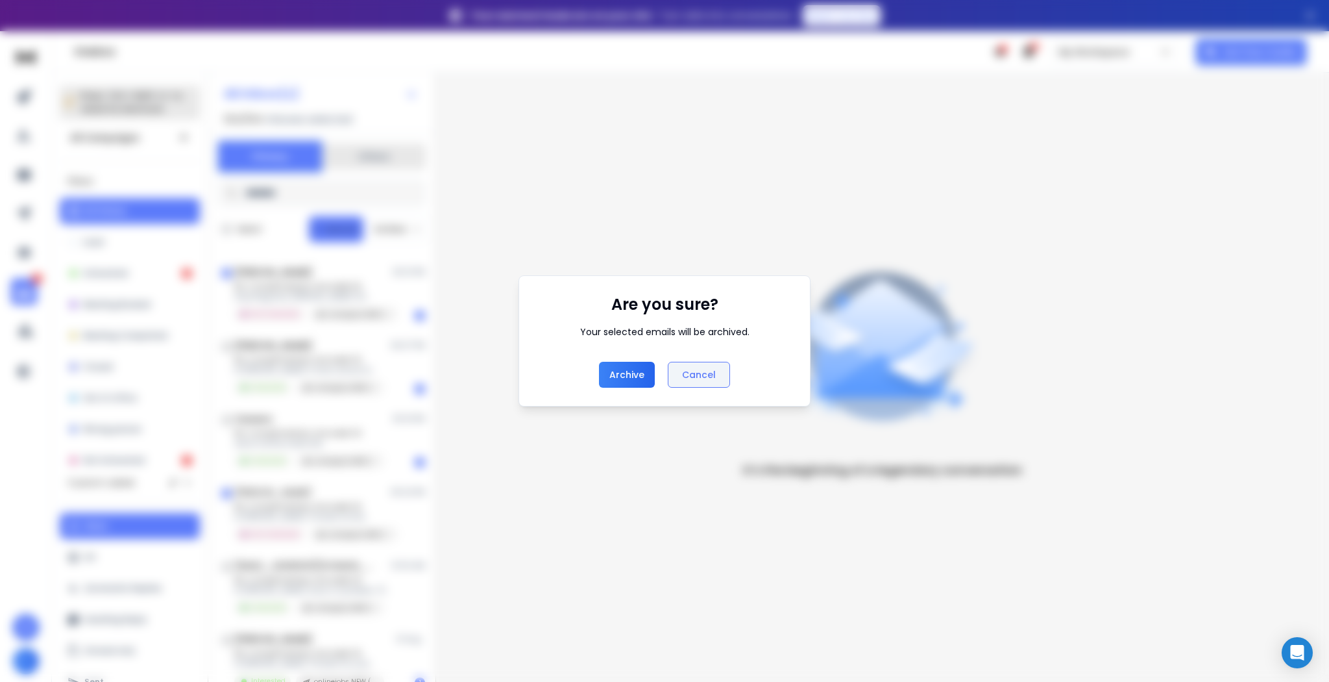 This screenshot has width=1329, height=682. What do you see at coordinates (627, 375) in the screenshot?
I see `p: archive` at bounding box center [627, 375].